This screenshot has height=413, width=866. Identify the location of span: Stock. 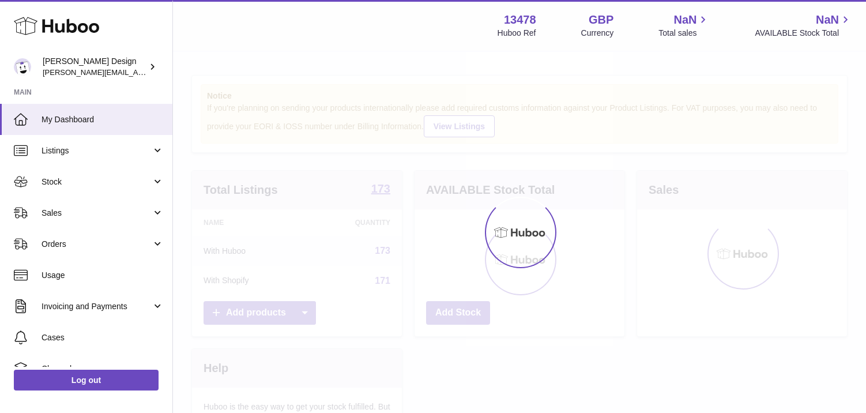
(96, 182).